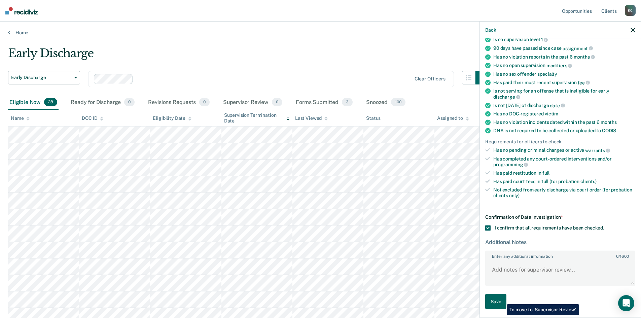  What do you see at coordinates (544, 40) in the screenshot?
I see `span: 1` at bounding box center [544, 40].